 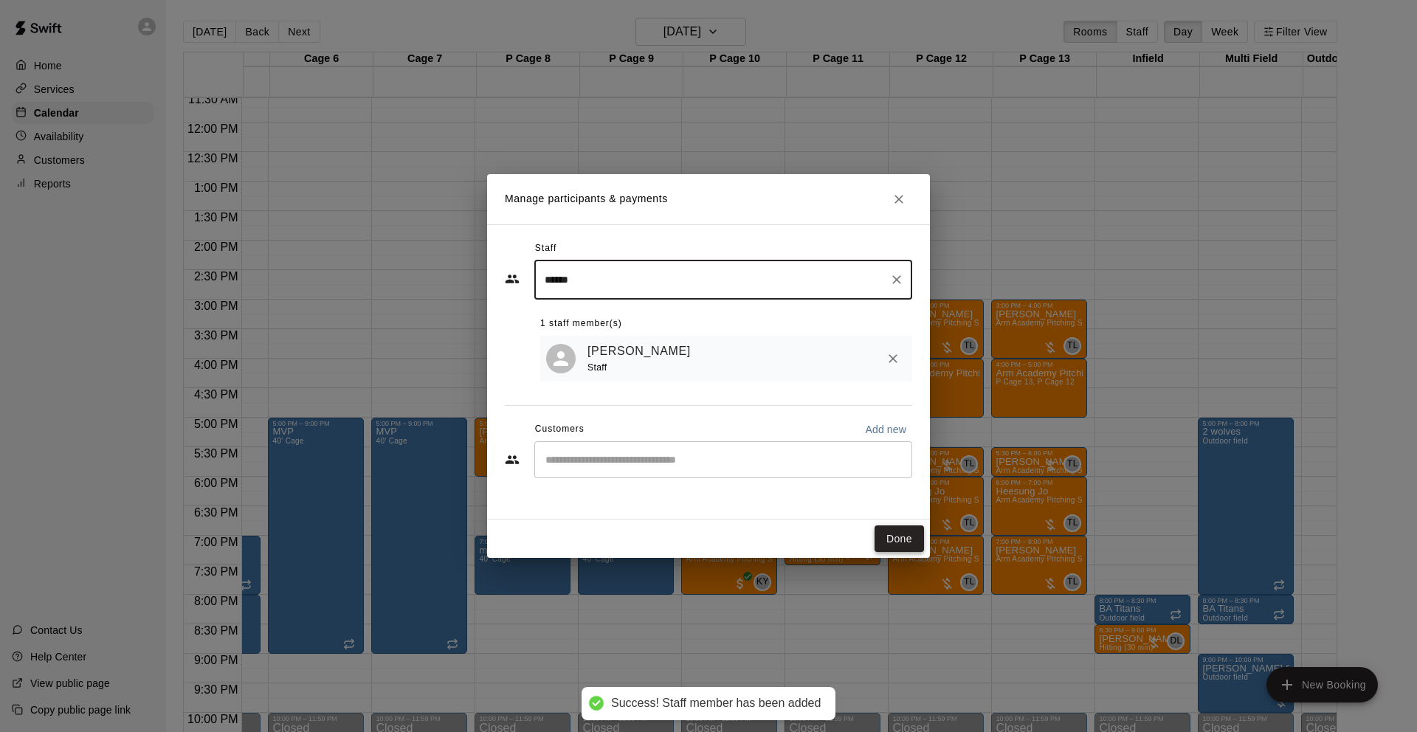 What do you see at coordinates (723, 460) in the screenshot?
I see `div: Start typing to search customers...` at bounding box center [723, 460].